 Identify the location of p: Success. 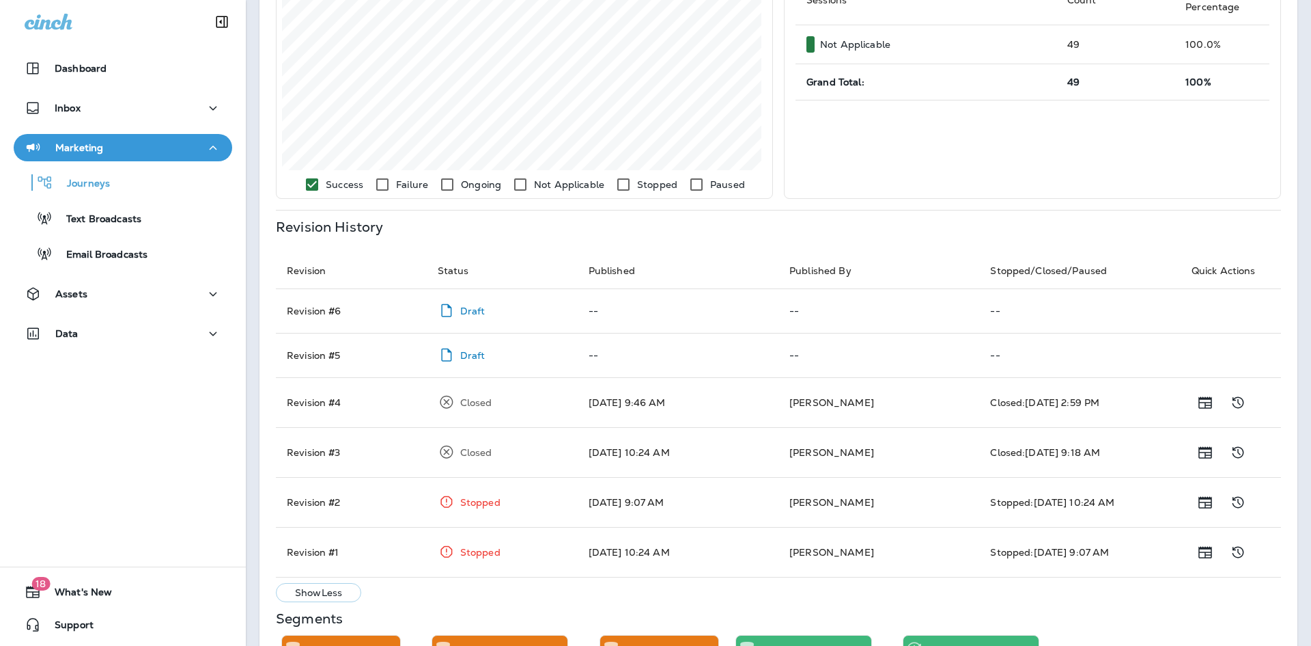
(344, 184).